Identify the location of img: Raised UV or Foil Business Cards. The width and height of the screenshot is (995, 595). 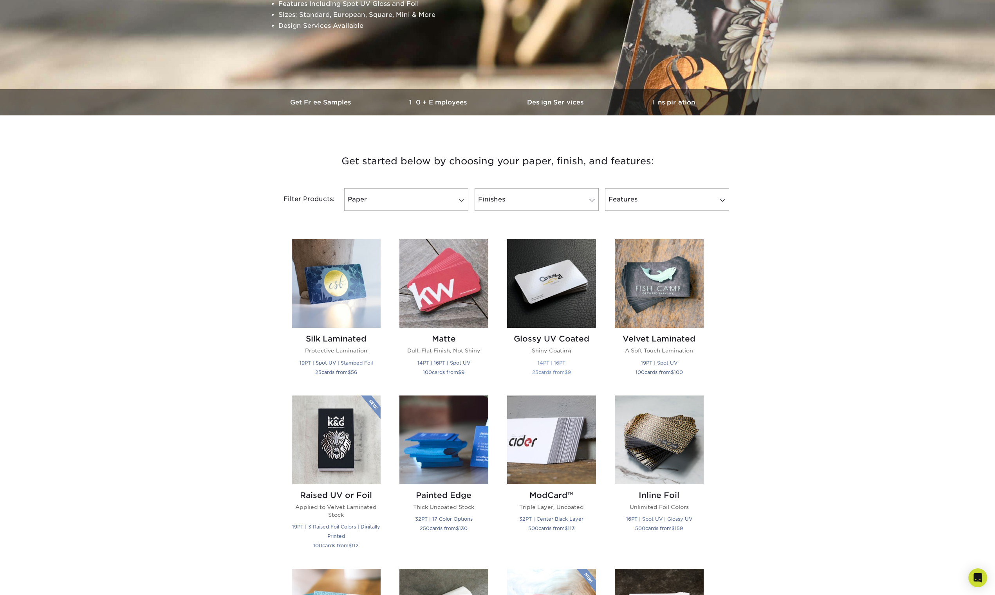
(336, 440).